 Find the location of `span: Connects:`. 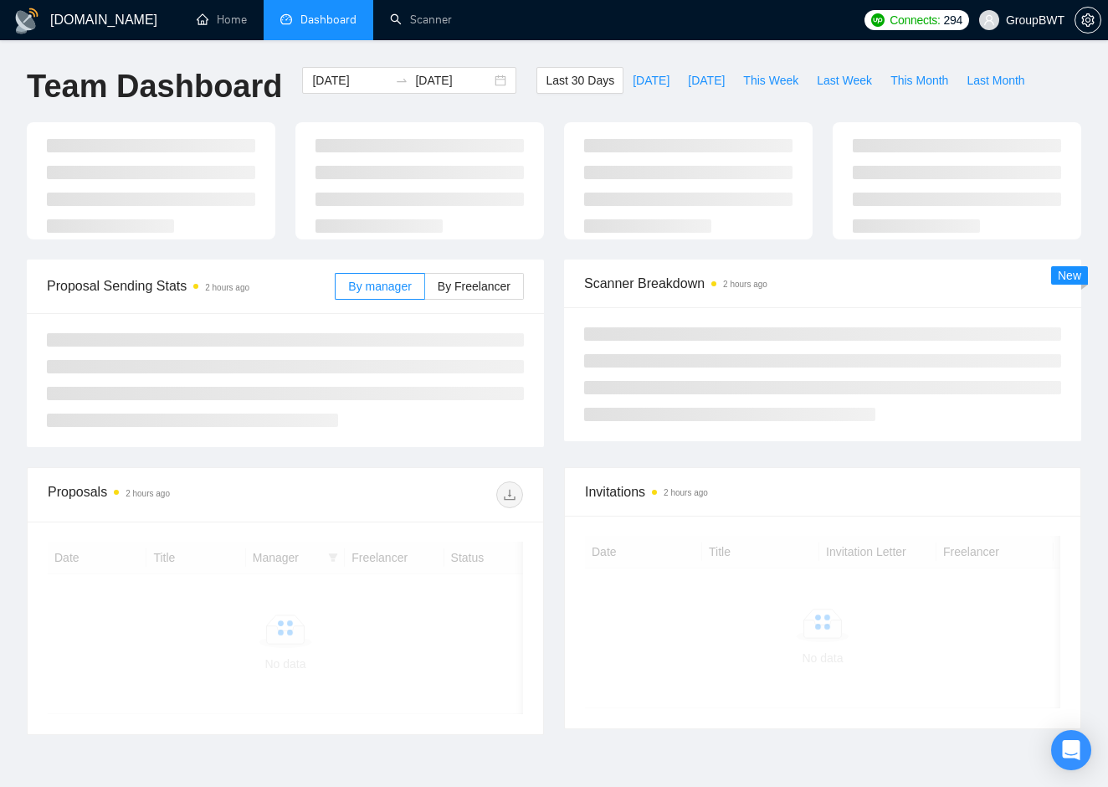

span: Connects: is located at coordinates (915, 20).